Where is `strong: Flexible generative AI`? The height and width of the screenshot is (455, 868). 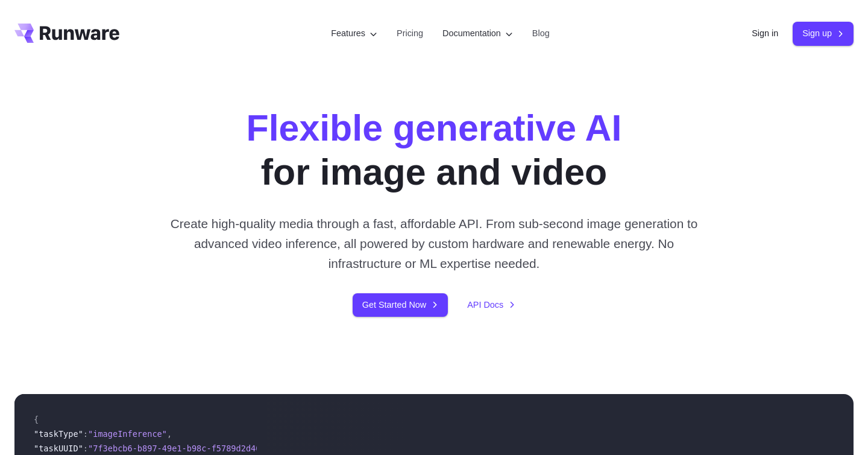 strong: Flexible generative AI is located at coordinates (434, 128).